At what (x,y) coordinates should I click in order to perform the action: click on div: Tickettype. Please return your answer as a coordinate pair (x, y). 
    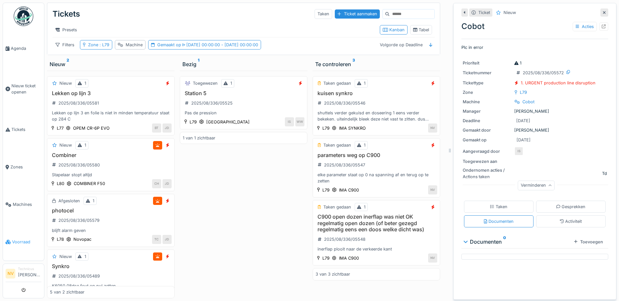
    Looking at the image, I should click on (487, 83).